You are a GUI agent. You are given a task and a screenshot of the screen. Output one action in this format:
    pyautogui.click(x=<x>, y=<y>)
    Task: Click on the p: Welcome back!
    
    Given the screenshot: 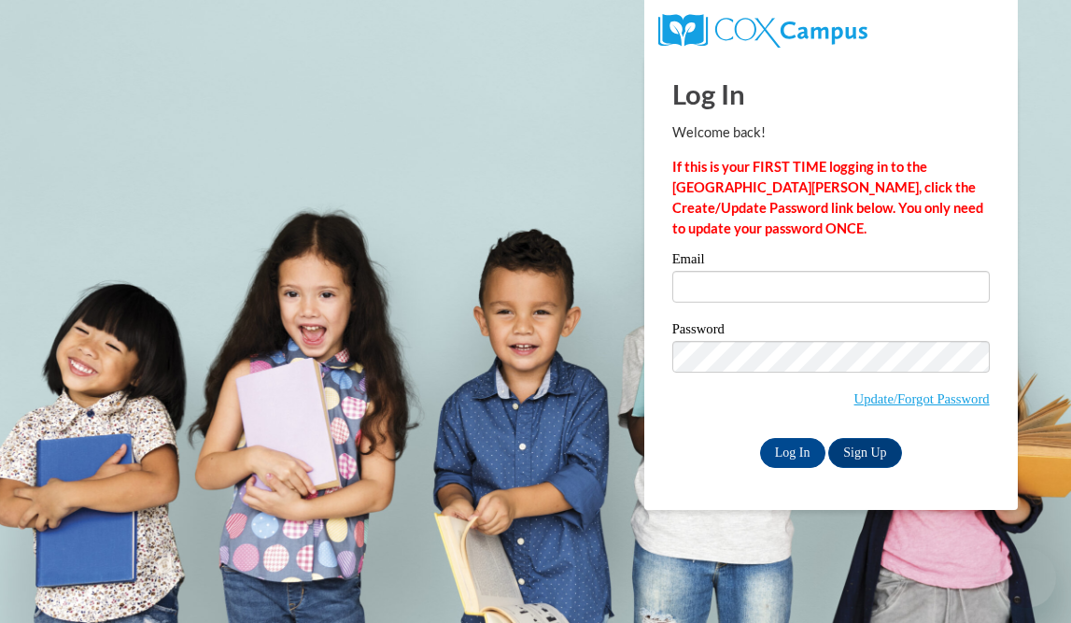 What is the action you would take?
    pyautogui.click(x=831, y=133)
    